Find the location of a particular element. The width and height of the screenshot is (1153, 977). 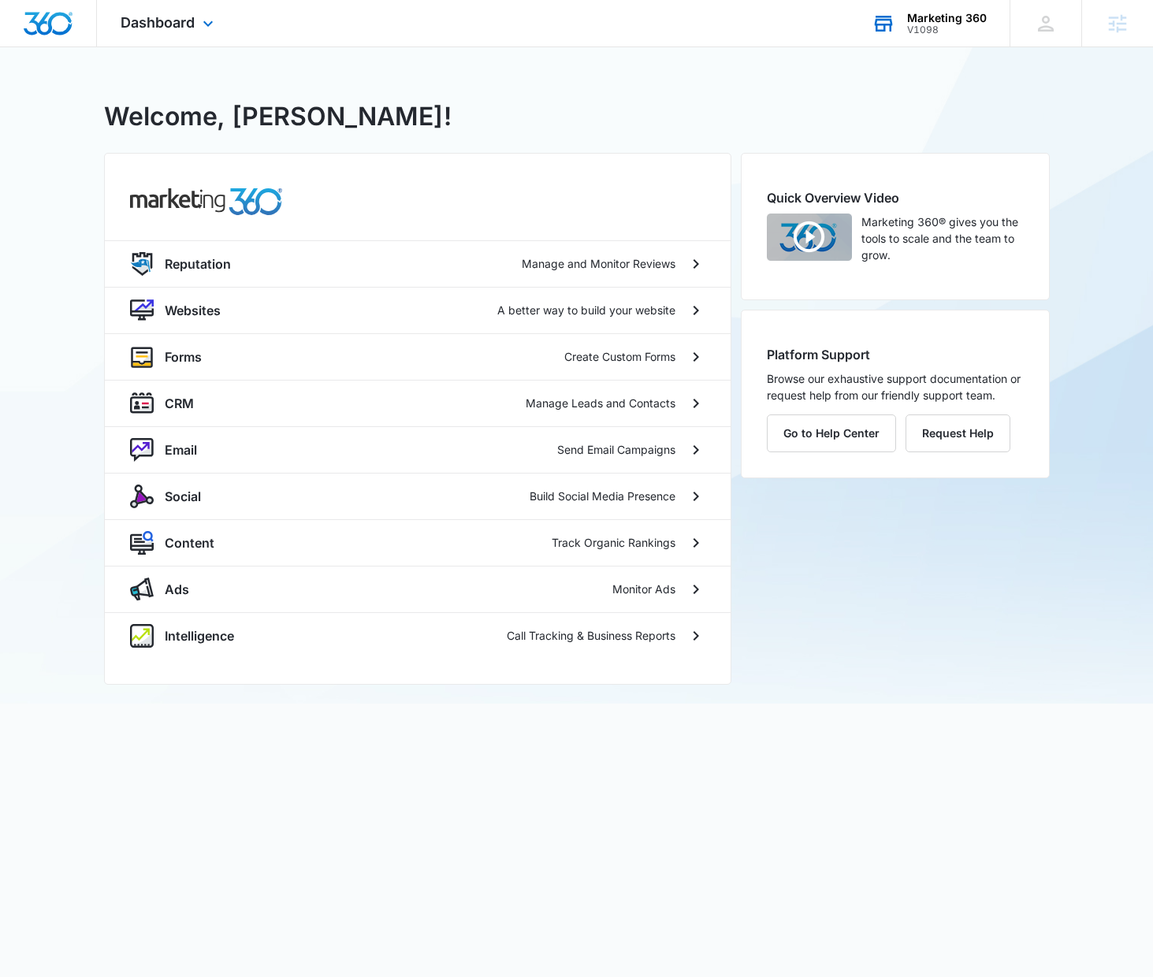

p: Marketing 360® gives you the tools to scale and the team to grow. is located at coordinates (943, 238).